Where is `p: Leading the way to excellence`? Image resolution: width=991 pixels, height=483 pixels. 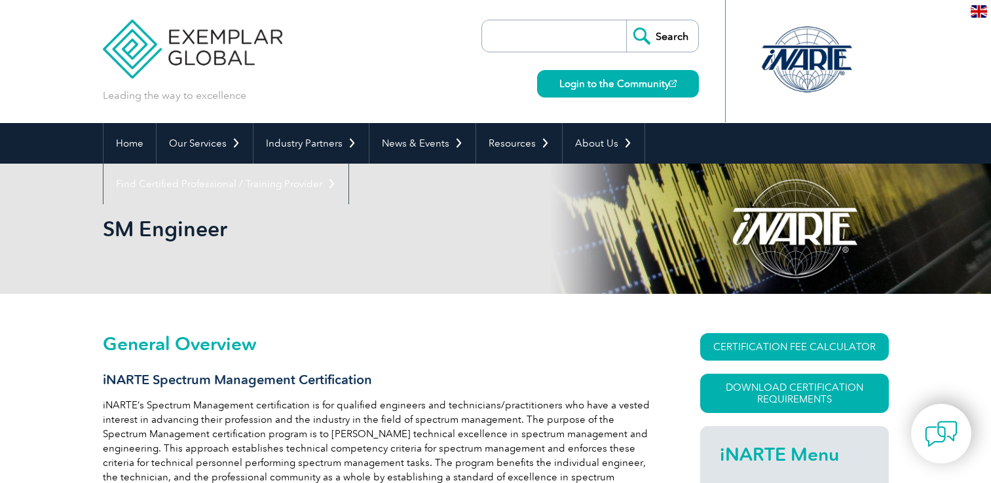 p: Leading the way to excellence is located at coordinates (174, 96).